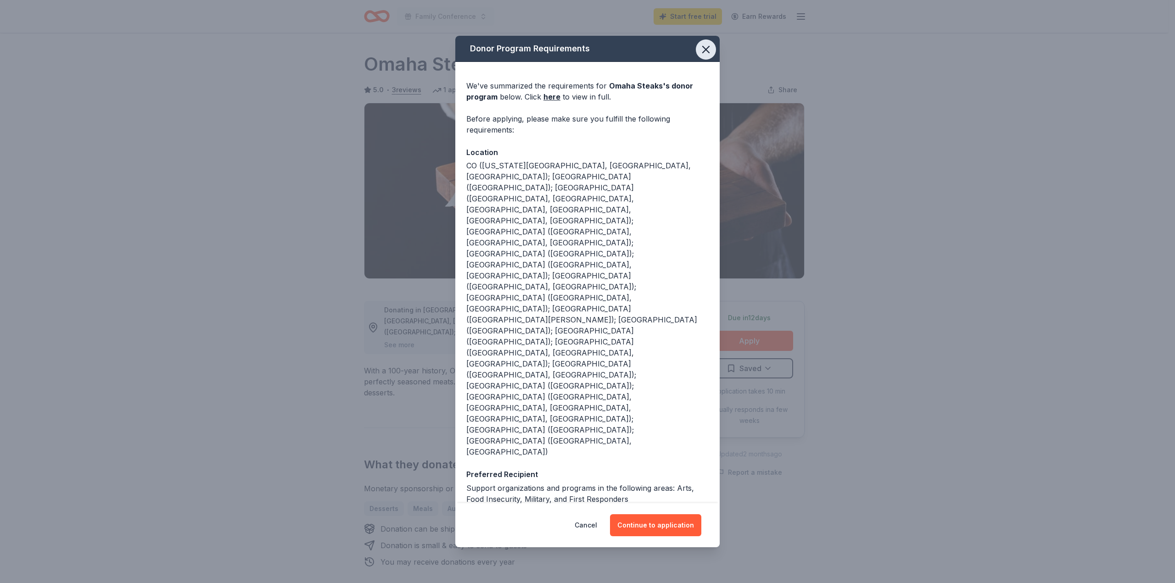 Image resolution: width=1175 pixels, height=583 pixels. I want to click on div: Preferred Recipient, so click(587, 475).